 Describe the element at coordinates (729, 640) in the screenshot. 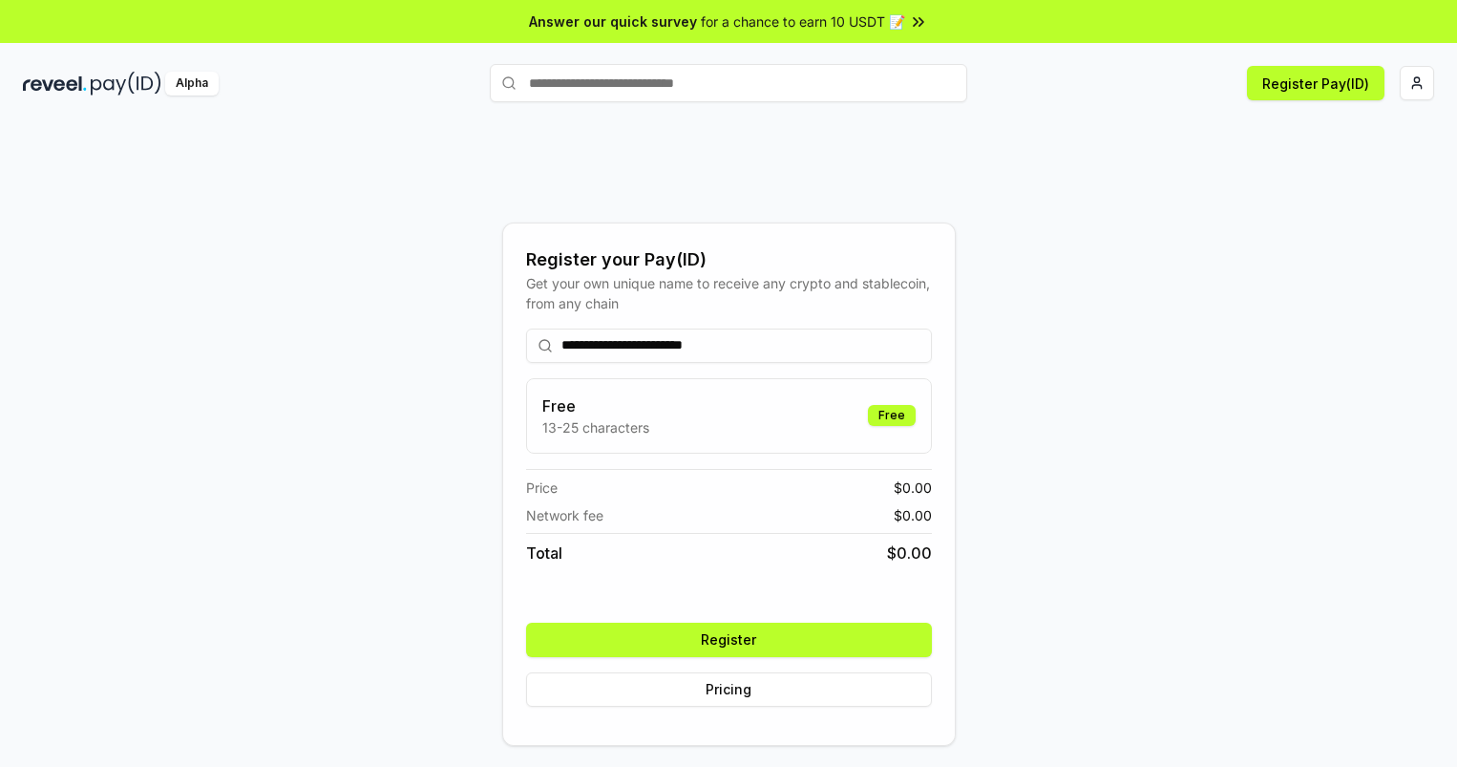

I see `button: Register` at that location.